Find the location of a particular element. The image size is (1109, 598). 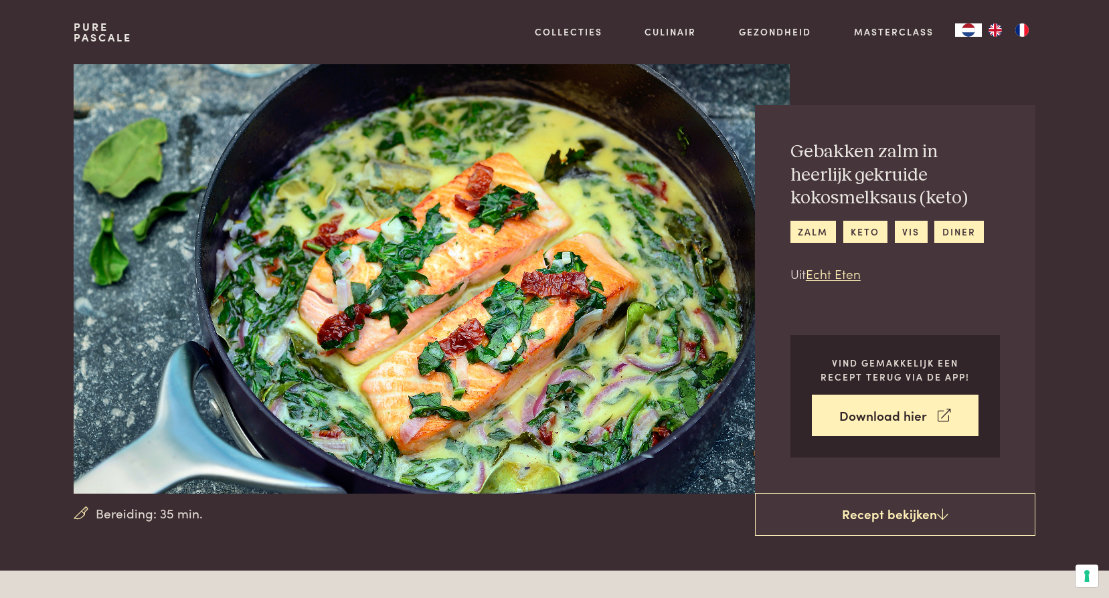

a: vis is located at coordinates (911, 232).